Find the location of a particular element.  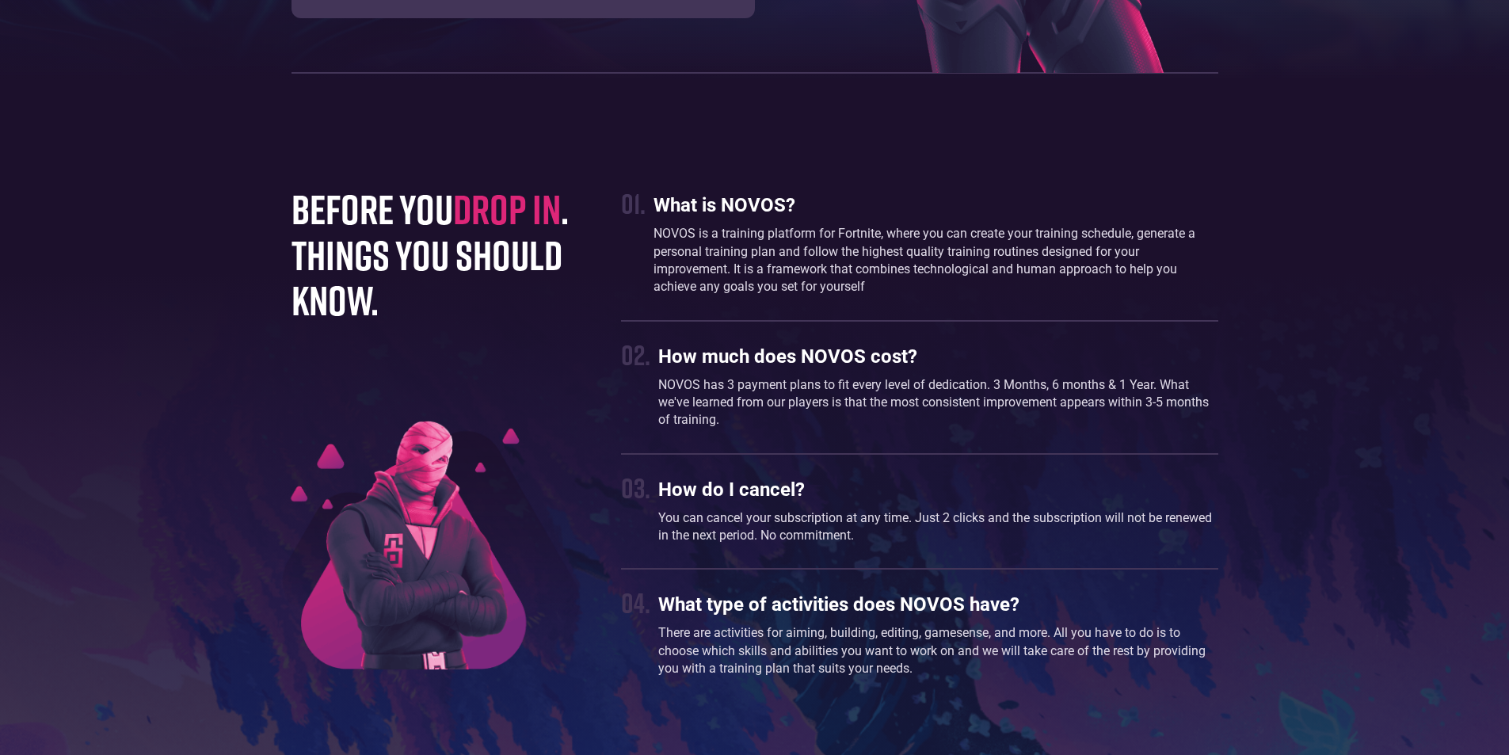

div: 01. is located at coordinates (633, 203).